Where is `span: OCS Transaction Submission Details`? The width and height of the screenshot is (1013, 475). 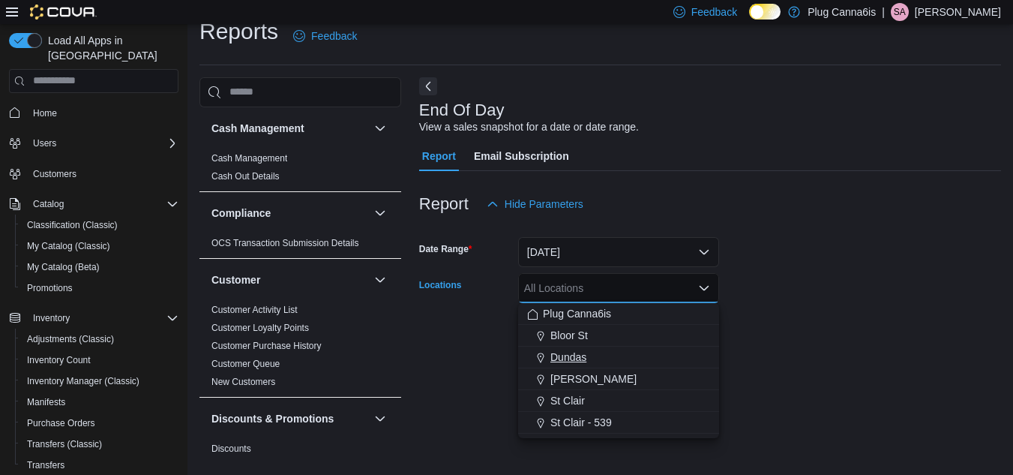
span: OCS Transaction Submission Details is located at coordinates (285, 243).